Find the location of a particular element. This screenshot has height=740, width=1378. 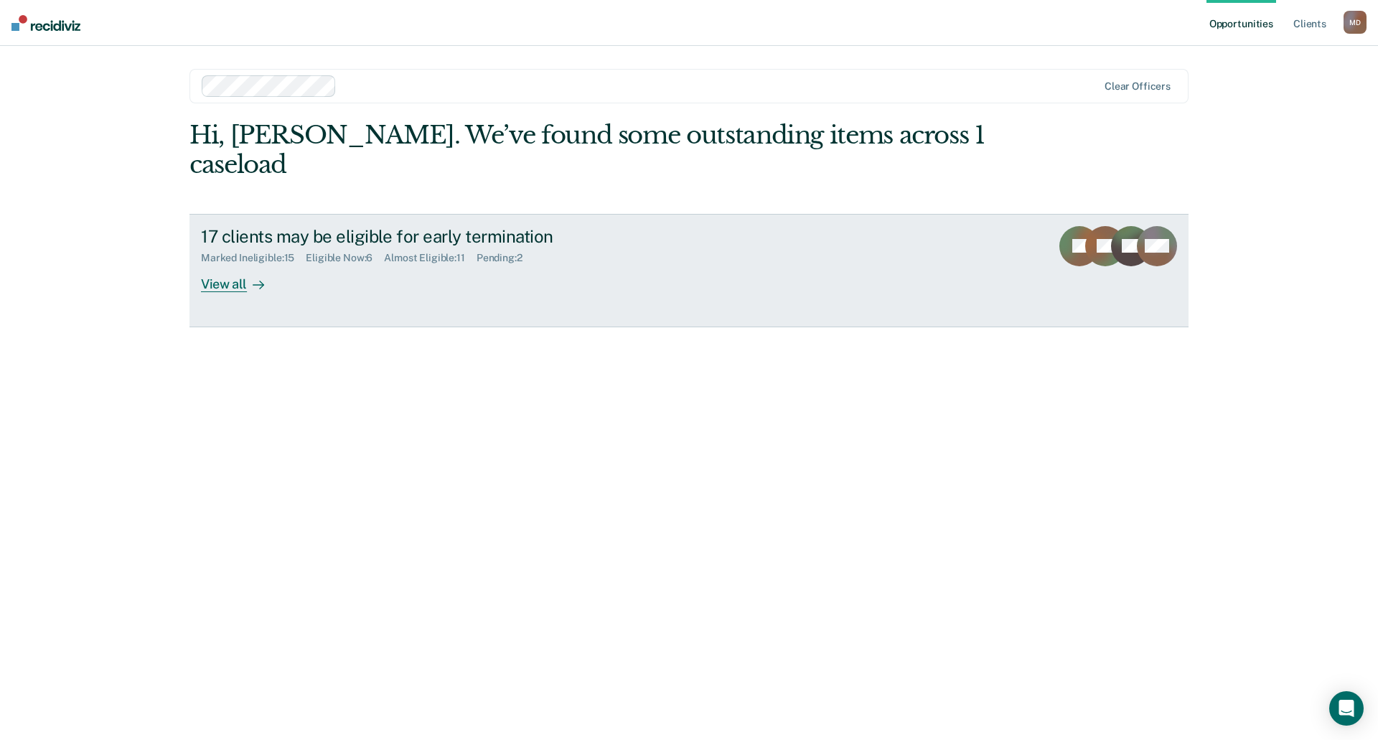

button: MD is located at coordinates (1355, 22).